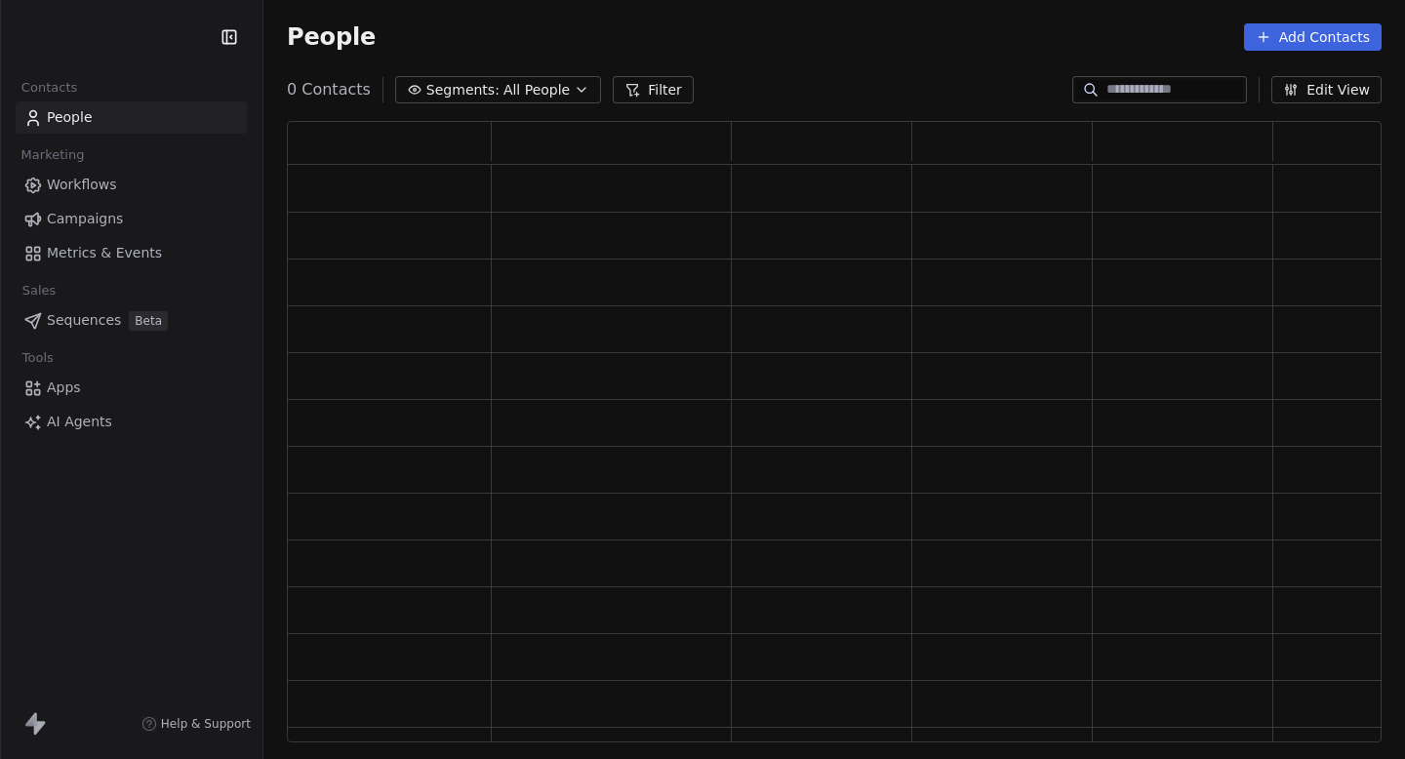 This screenshot has width=1405, height=759. Describe the element at coordinates (49, 88) in the screenshot. I see `span: Contacts` at that location.